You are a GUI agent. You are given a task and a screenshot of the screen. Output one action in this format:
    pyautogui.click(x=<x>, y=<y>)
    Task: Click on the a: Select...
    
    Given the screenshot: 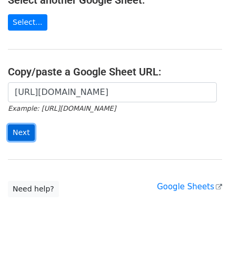 What is the action you would take?
    pyautogui.click(x=27, y=22)
    